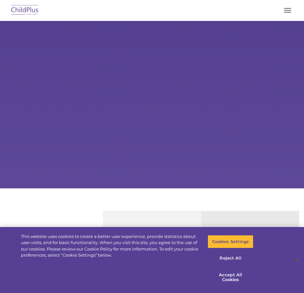 This screenshot has height=293, width=304. Describe the element at coordinates (230, 258) in the screenshot. I see `button: Reject All` at that location.